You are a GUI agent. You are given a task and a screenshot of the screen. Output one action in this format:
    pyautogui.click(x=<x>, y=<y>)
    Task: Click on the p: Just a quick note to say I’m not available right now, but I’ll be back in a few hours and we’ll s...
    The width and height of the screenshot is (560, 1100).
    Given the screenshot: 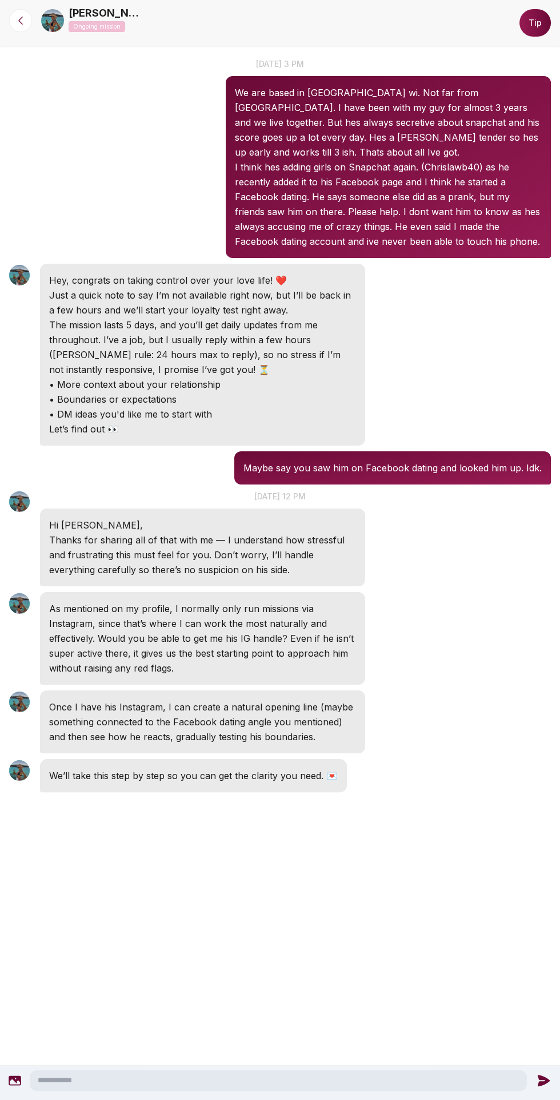 What is the action you would take?
    pyautogui.click(x=202, y=303)
    